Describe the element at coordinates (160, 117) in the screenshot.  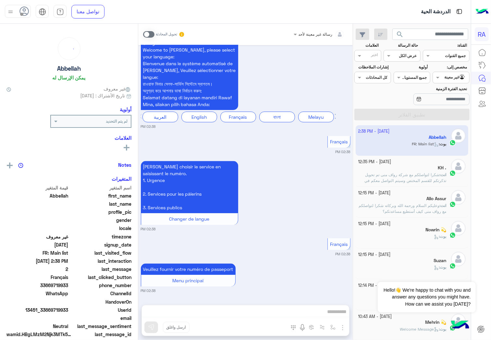
I see `div: العربية` at that location.